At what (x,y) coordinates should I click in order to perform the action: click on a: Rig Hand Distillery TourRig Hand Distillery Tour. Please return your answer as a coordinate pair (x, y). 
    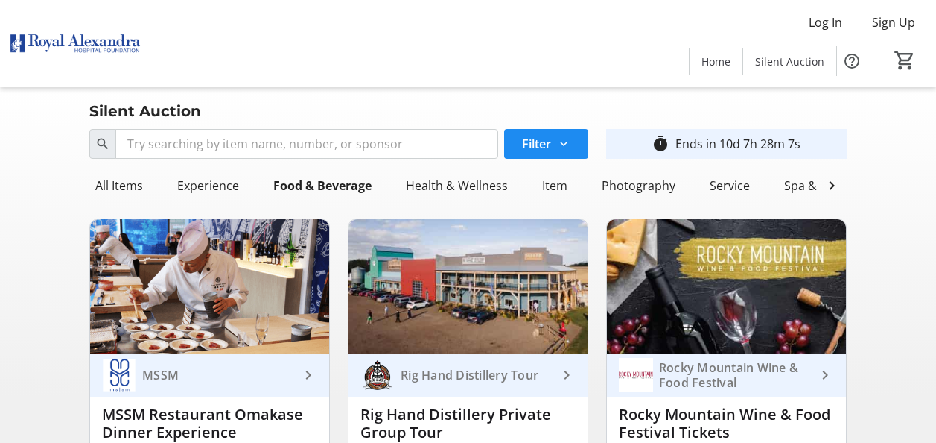
    Looking at the image, I should click on (468, 375).